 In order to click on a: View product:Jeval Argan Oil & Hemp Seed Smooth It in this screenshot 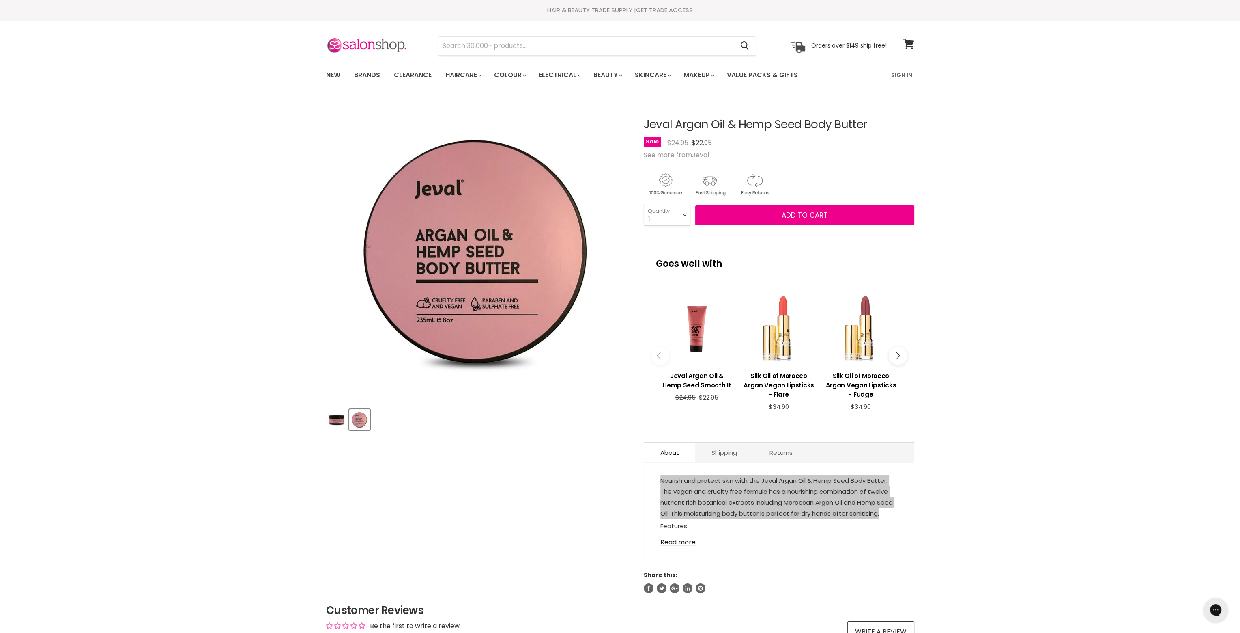, I will do `click(697, 379)`.